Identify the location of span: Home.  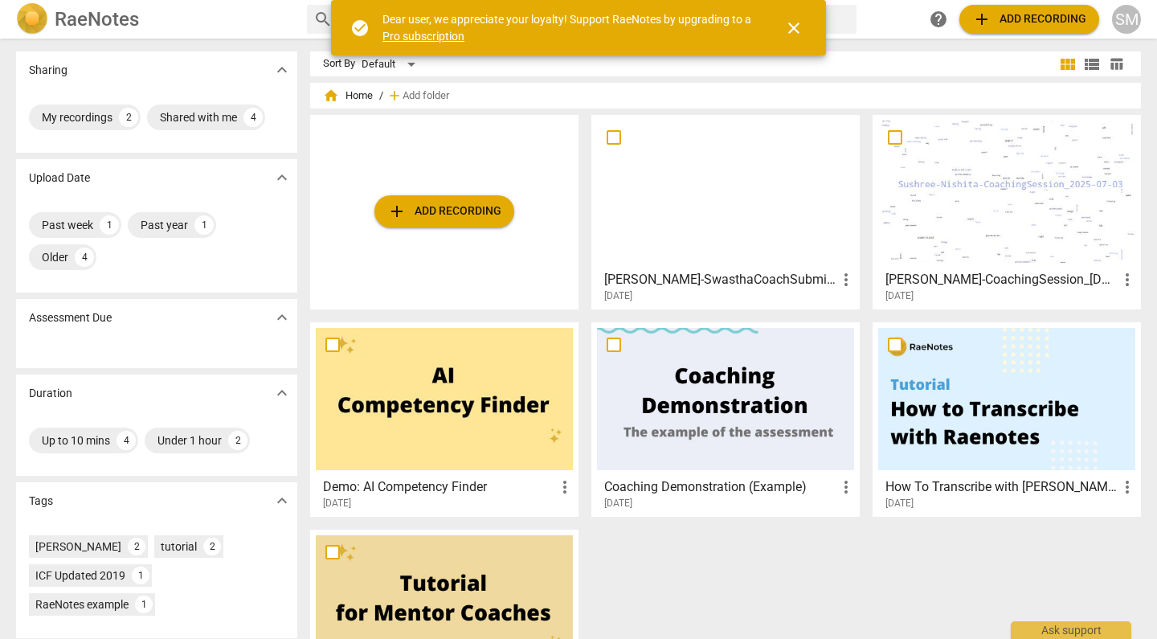
(348, 96).